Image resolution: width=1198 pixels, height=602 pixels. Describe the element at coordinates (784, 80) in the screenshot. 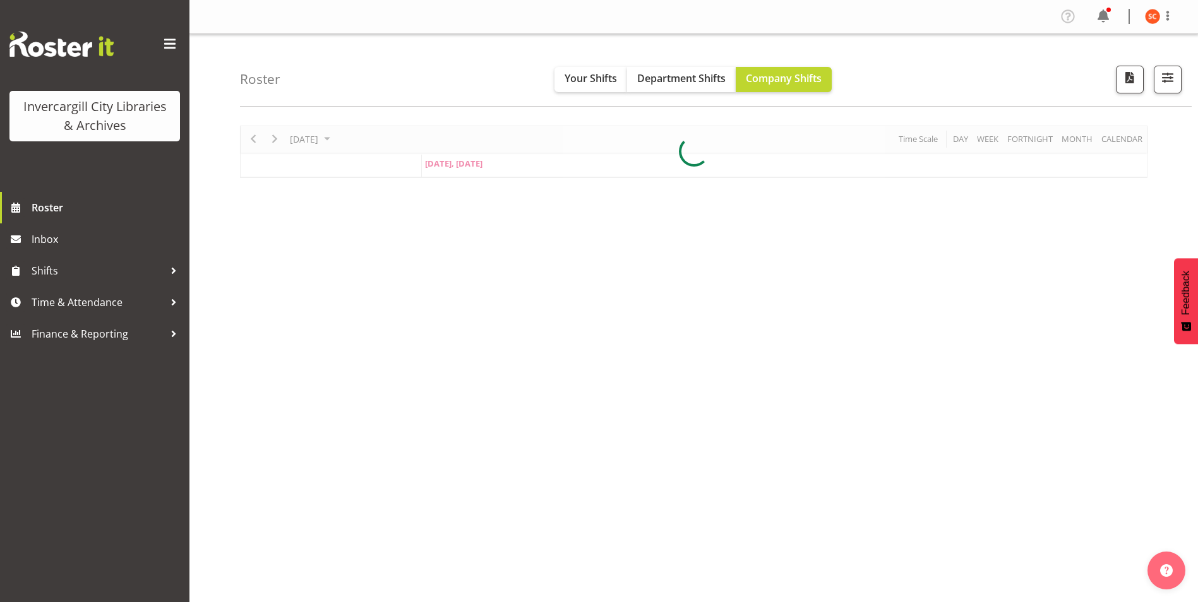

I see `button: Company Shifts` at that location.